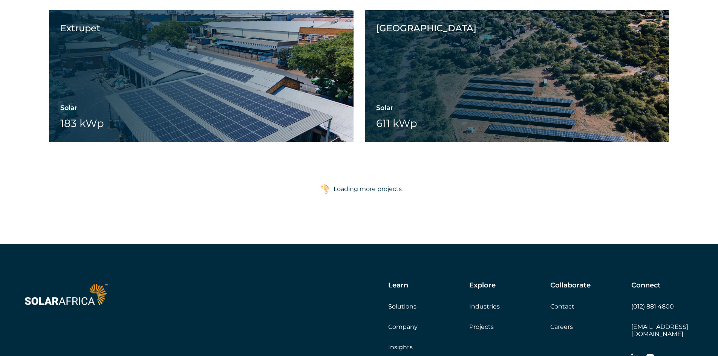 The image size is (718, 356). I want to click on h5: Connect, so click(646, 286).